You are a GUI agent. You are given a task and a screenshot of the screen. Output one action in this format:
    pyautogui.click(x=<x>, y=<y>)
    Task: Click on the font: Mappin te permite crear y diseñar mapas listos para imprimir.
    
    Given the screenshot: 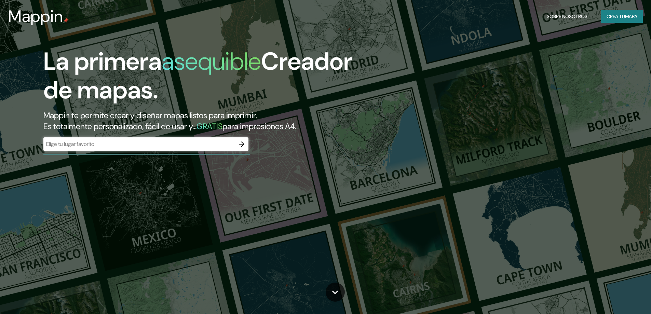 What is the action you would take?
    pyautogui.click(x=150, y=115)
    